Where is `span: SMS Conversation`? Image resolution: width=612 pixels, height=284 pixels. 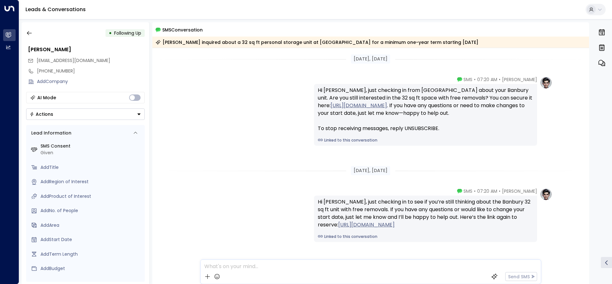 span: SMS Conversation is located at coordinates (182, 30).